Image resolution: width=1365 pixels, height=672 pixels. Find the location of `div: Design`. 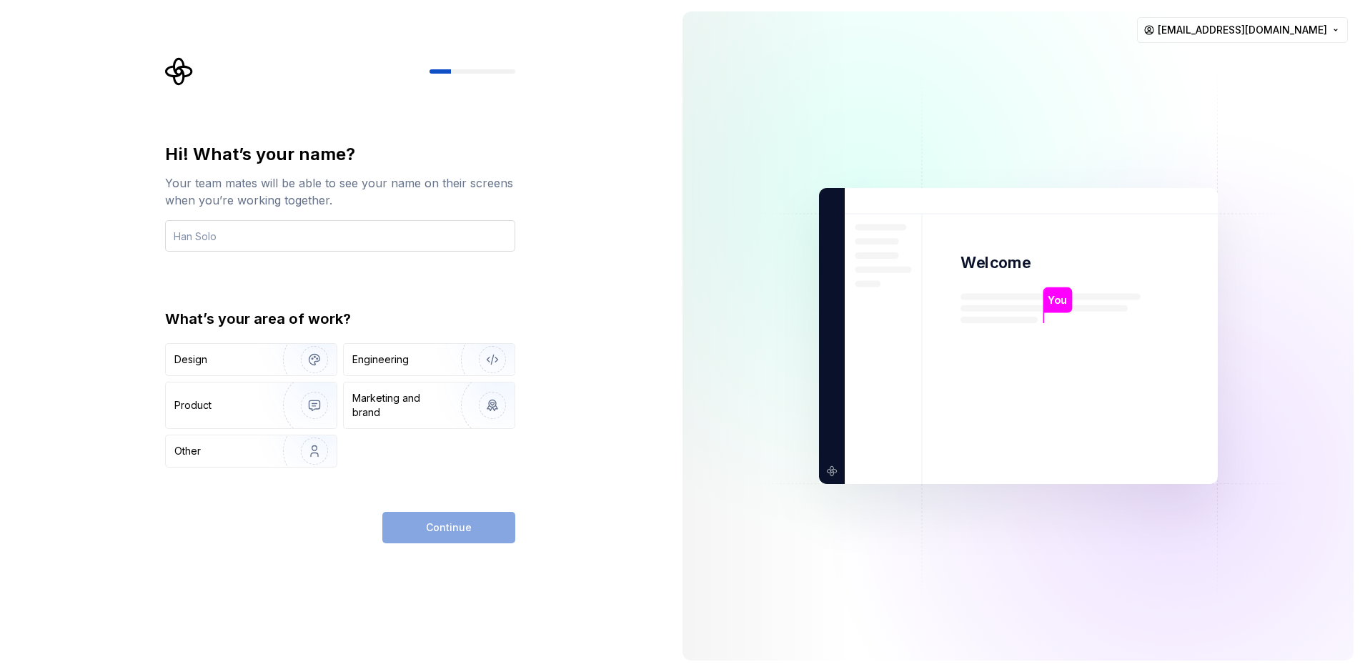

div: Design is located at coordinates (191, 360).